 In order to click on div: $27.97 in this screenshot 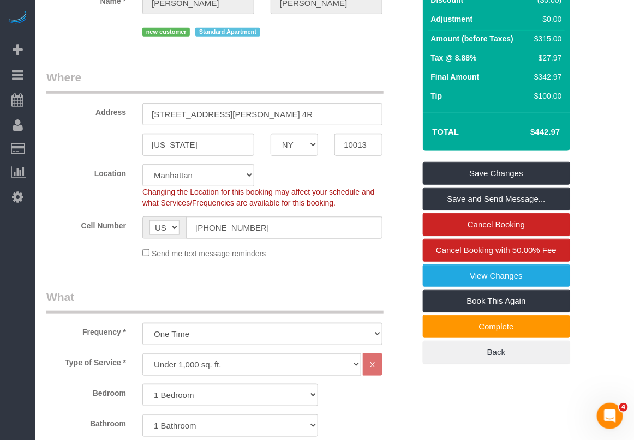, I will do `click(545, 58)`.